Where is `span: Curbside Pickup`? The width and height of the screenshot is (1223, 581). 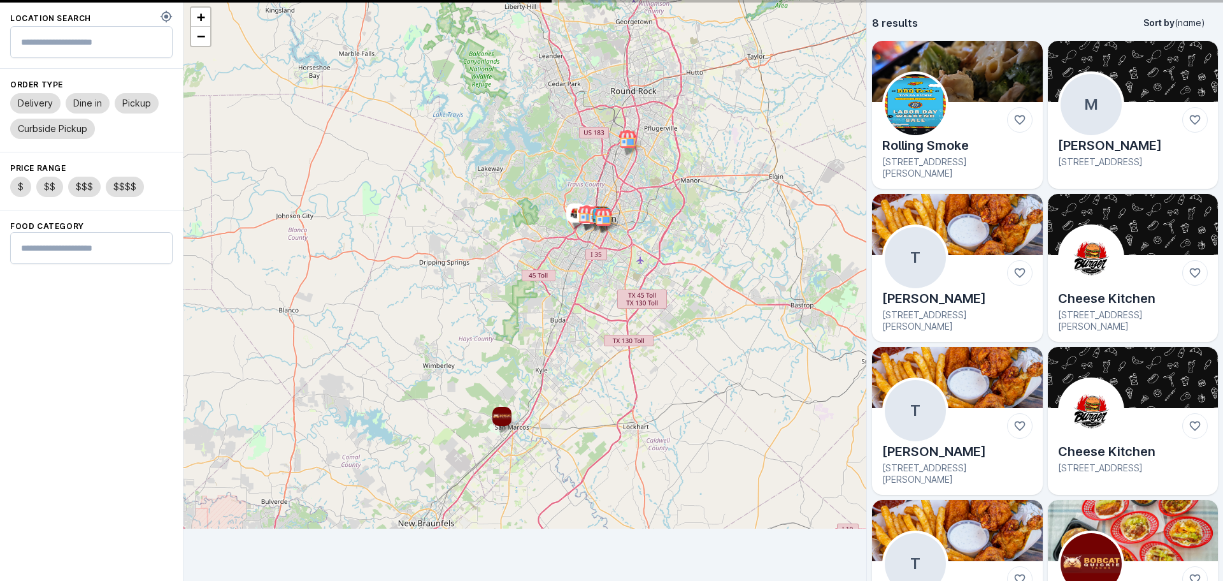
span: Curbside Pickup is located at coordinates (52, 129).